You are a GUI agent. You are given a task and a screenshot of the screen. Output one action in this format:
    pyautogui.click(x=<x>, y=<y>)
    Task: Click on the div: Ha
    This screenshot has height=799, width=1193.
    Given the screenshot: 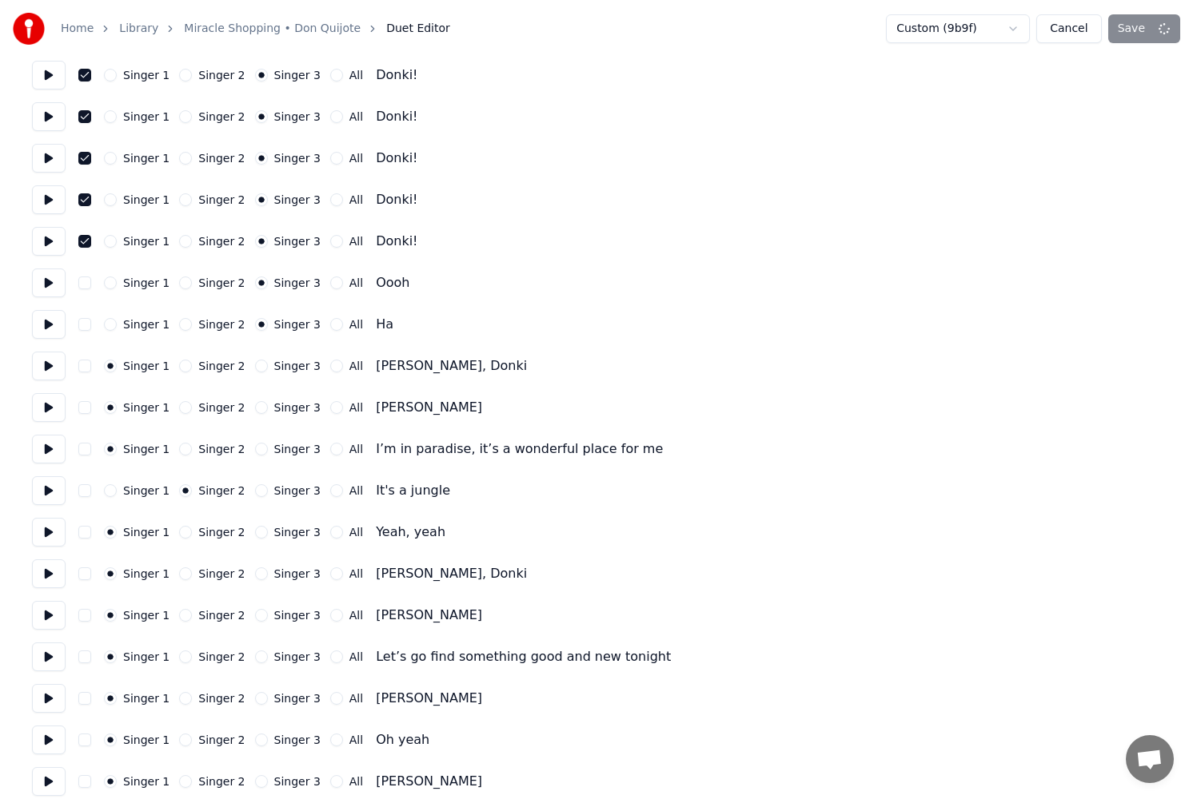 What is the action you would take?
    pyautogui.click(x=384, y=325)
    